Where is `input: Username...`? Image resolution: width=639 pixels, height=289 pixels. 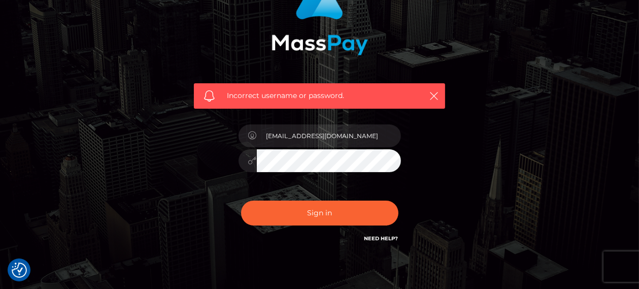 input: Username... is located at coordinates (329, 136).